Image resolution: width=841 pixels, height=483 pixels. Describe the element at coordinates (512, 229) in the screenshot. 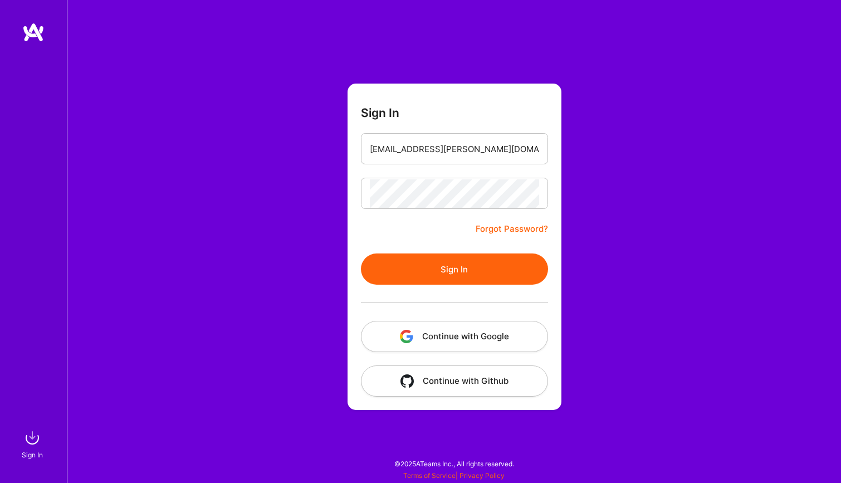

I see `a: Forgot Password?` at that location.